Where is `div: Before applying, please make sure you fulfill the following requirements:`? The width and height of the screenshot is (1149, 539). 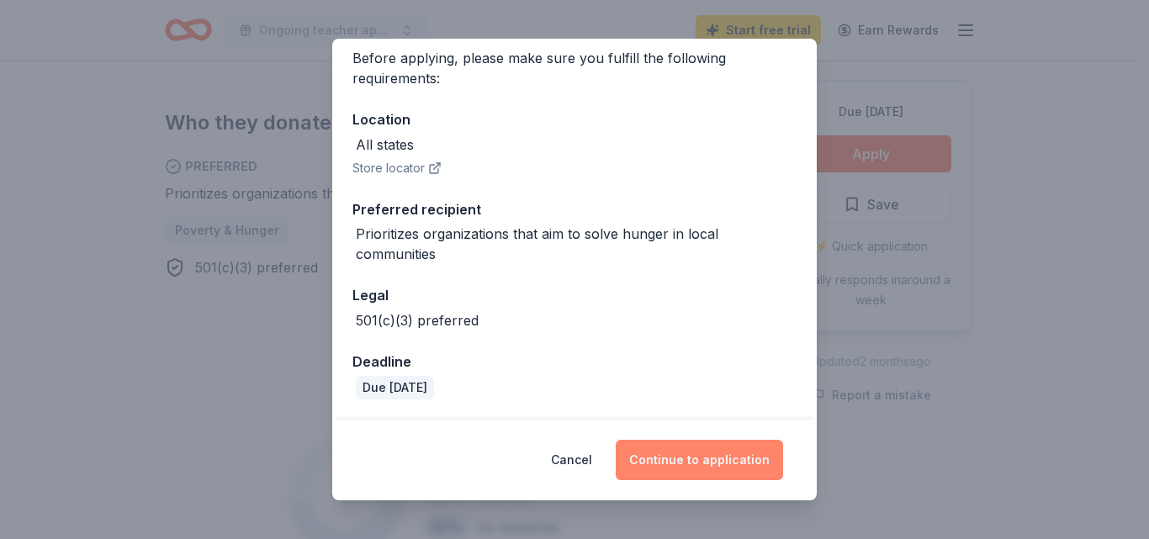
div: Before applying, please make sure you fulfill the following requirements: is located at coordinates (575, 68).